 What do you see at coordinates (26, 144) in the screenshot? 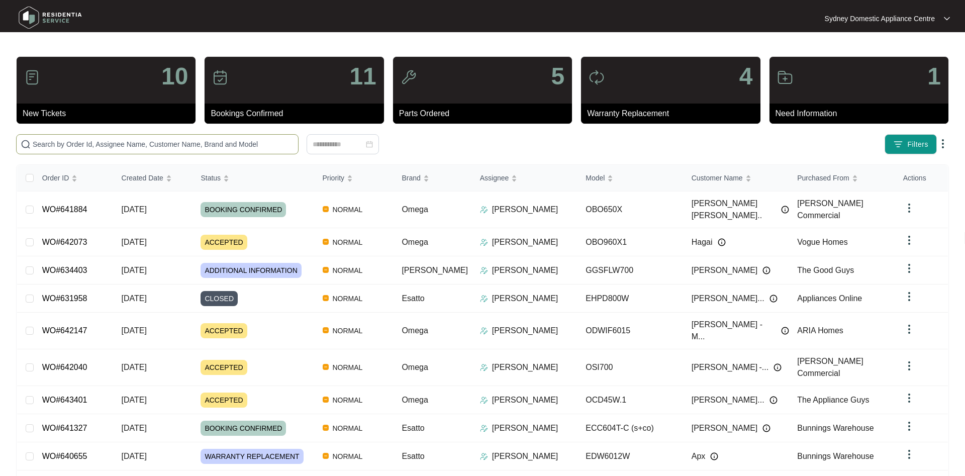
I see `img: search-icon` at bounding box center [26, 144].